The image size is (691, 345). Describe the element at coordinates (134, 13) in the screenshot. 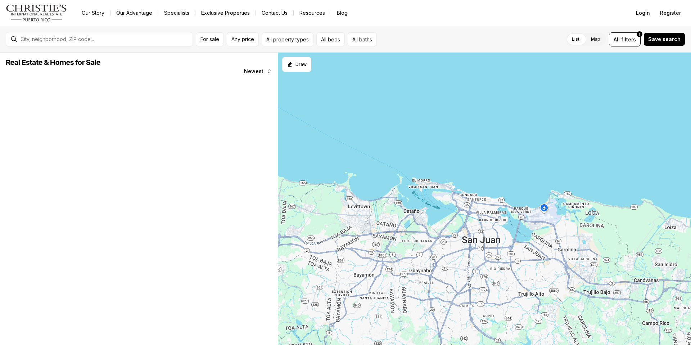

I see `a: Our Advantage` at that location.